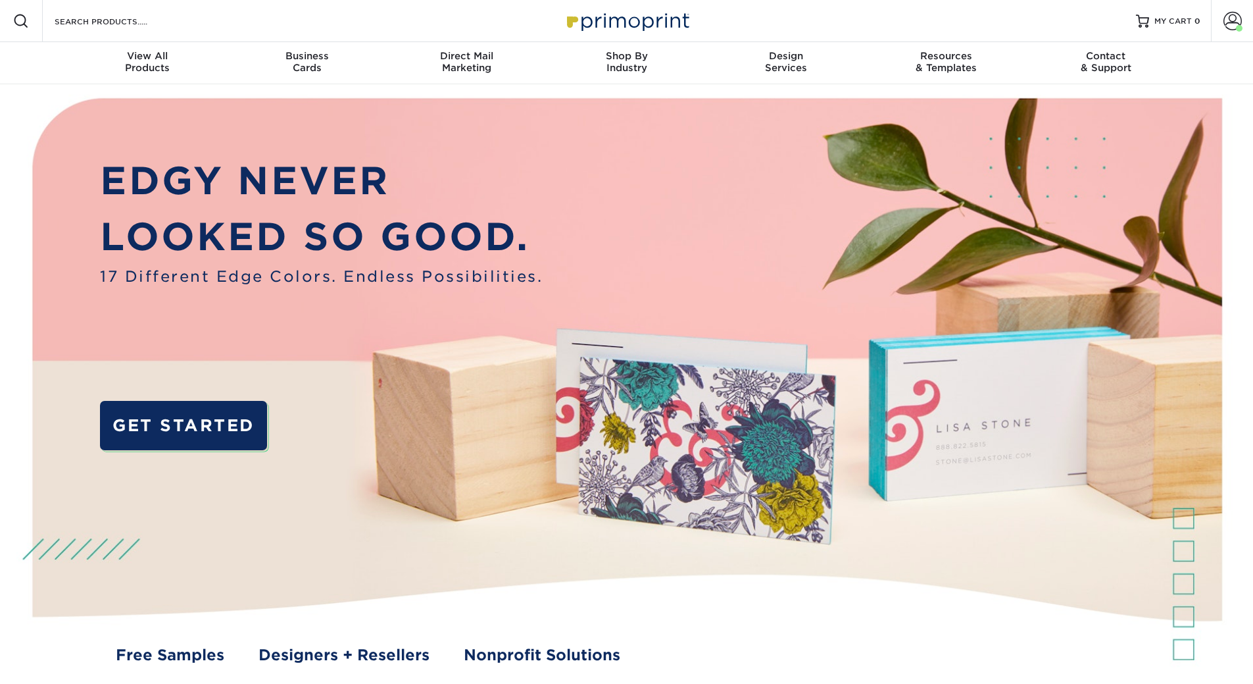  Describe the element at coordinates (183, 425) in the screenshot. I see `a: GET STARTED` at that location.